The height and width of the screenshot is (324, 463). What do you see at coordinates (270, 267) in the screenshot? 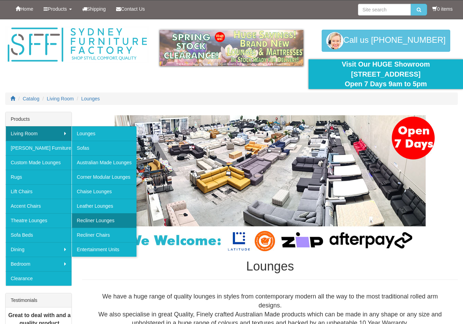
I see `h1: Lounges` at bounding box center [270, 267].